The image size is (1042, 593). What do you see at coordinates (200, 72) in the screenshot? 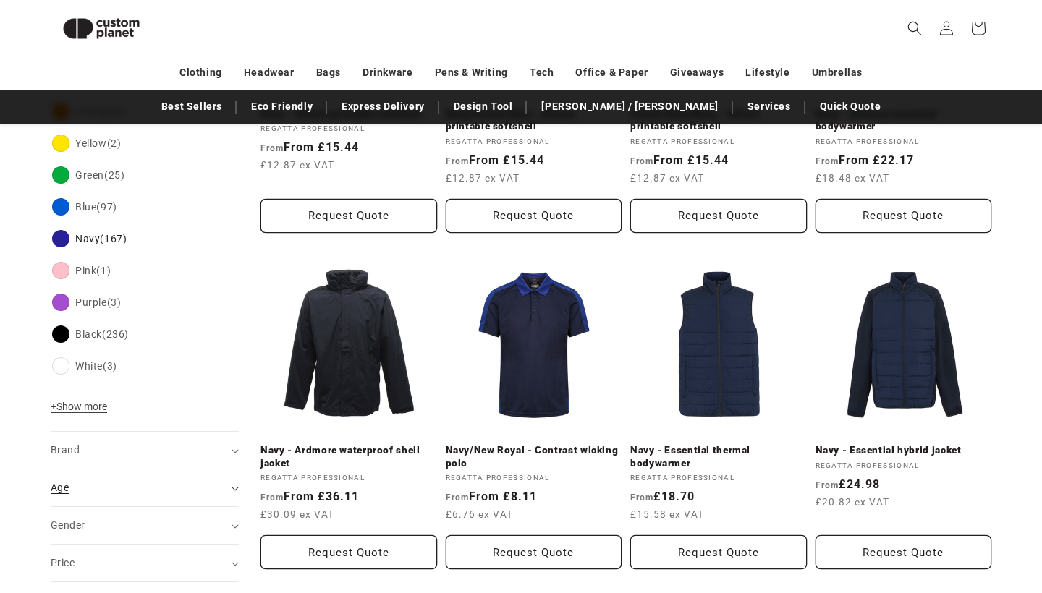
I see `a: Clothing` at bounding box center [200, 72].